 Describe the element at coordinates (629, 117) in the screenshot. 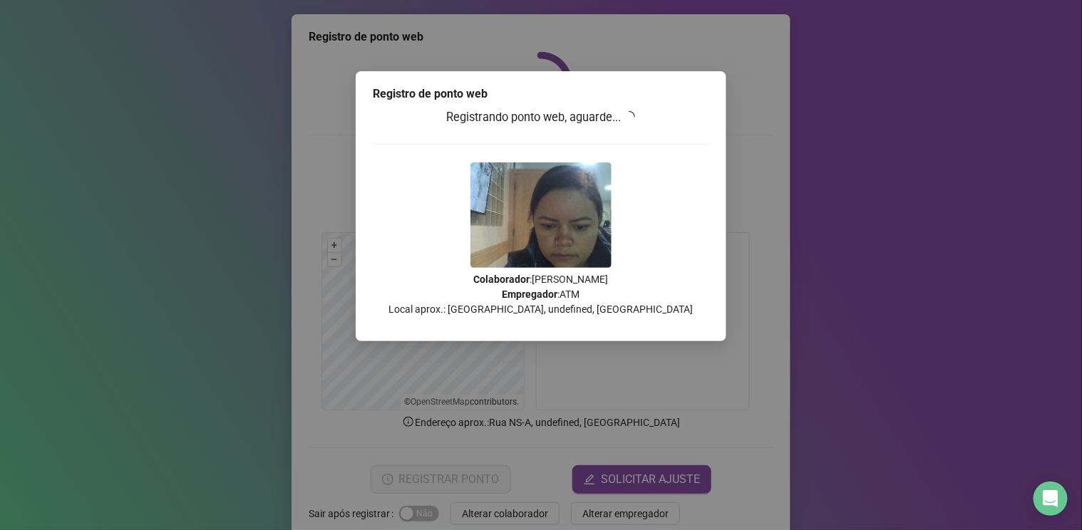

I see `span: loading` at that location.